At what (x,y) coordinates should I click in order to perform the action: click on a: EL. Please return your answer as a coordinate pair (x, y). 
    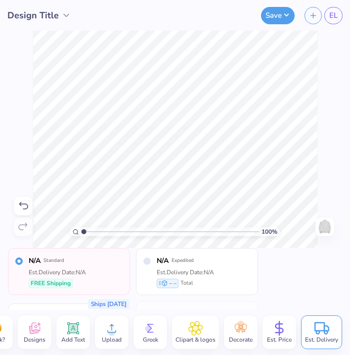
    Looking at the image, I should click on (334, 15).